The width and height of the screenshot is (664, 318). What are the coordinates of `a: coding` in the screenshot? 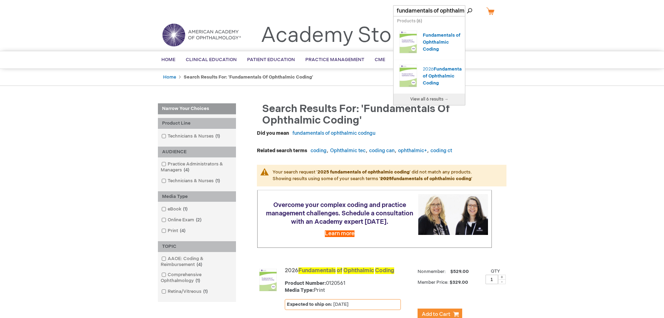 It's located at (319, 150).